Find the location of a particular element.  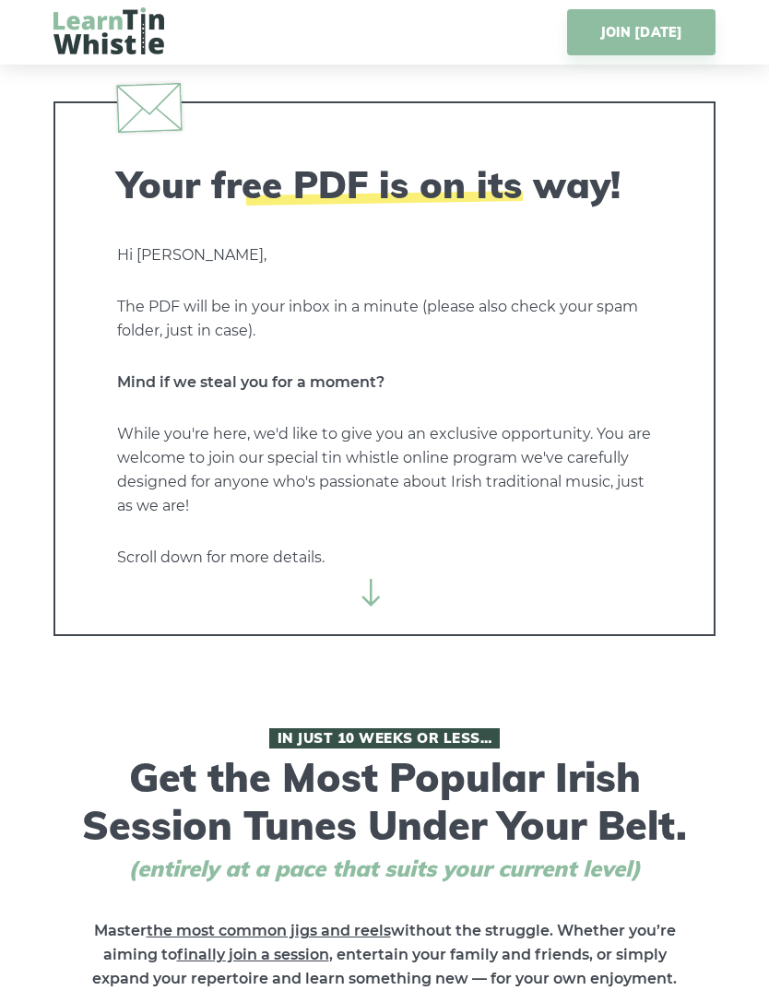

img: LearnTinWhistle.com is located at coordinates (109, 30).